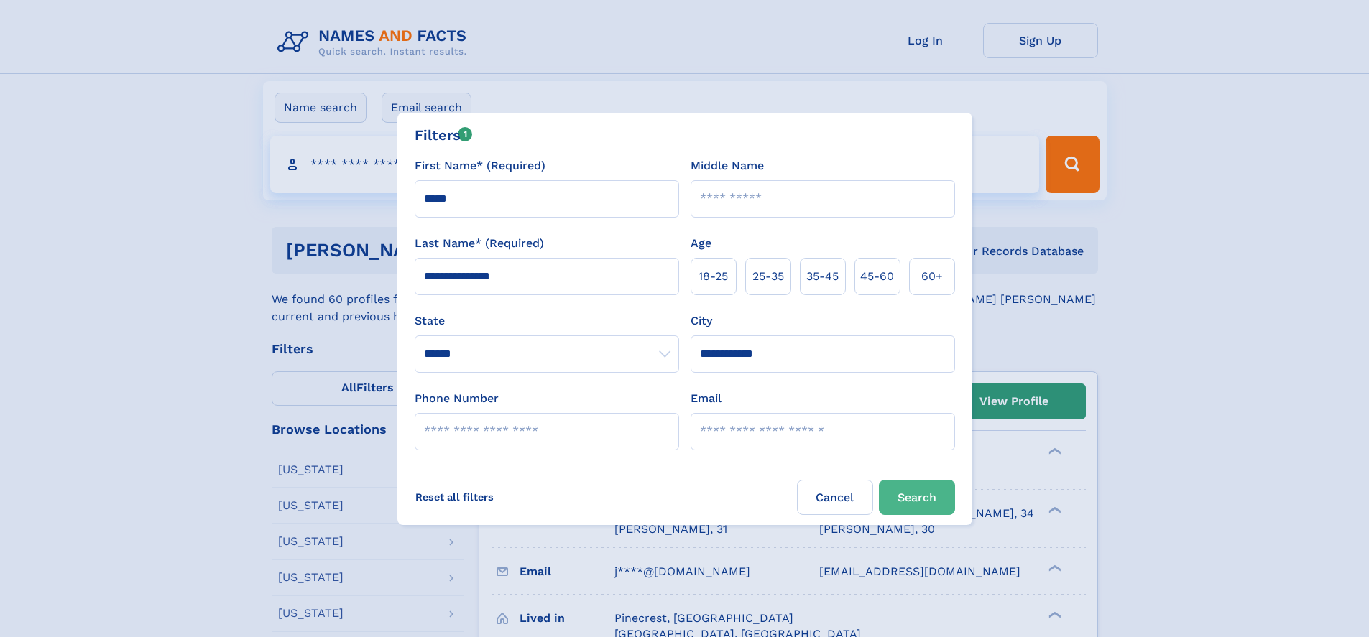  What do you see at coordinates (768, 277) in the screenshot?
I see `span: 25‑35` at bounding box center [768, 277].